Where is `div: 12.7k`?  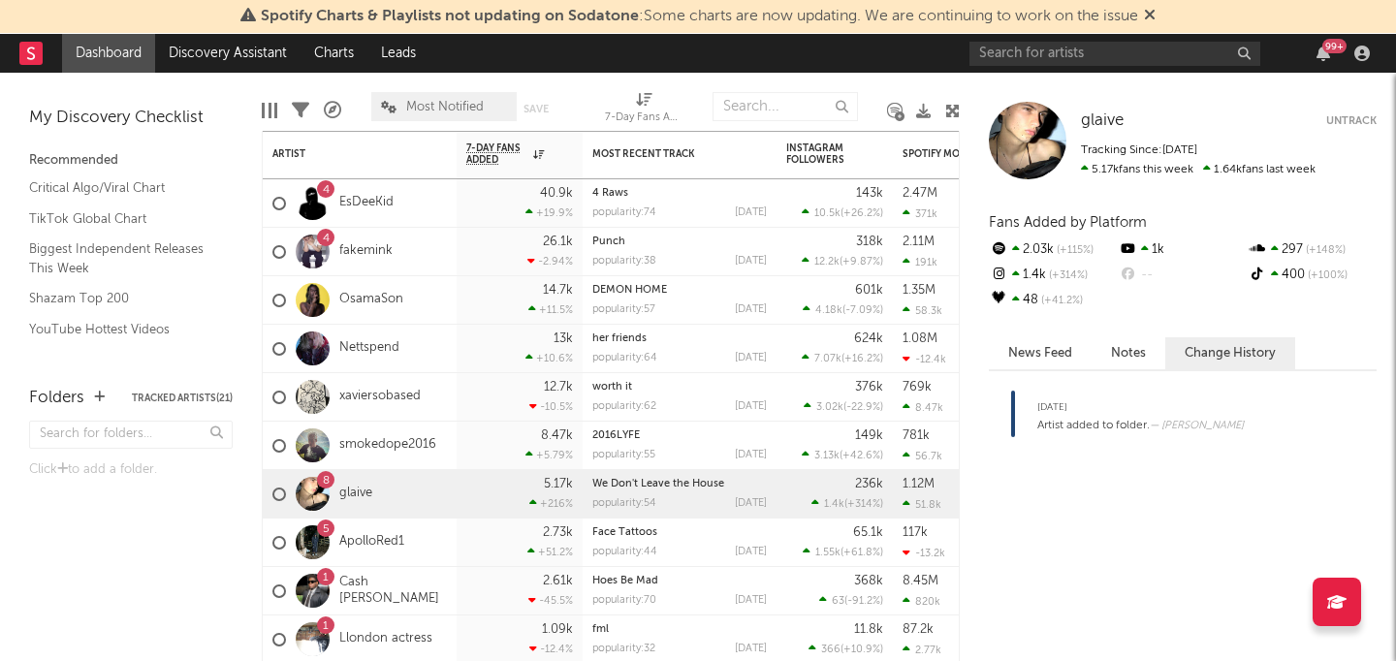 div: 12.7k is located at coordinates (558, 387).